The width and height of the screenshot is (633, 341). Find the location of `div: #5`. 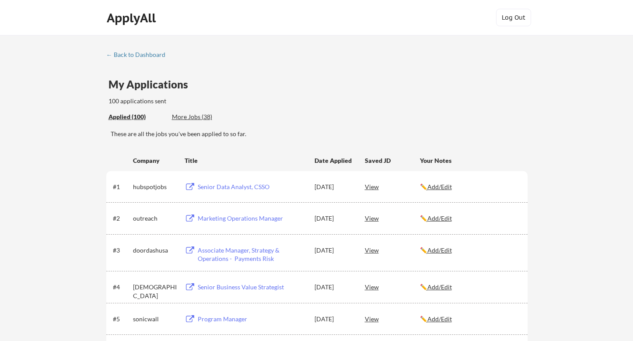

div: #5 is located at coordinates (121, 319).